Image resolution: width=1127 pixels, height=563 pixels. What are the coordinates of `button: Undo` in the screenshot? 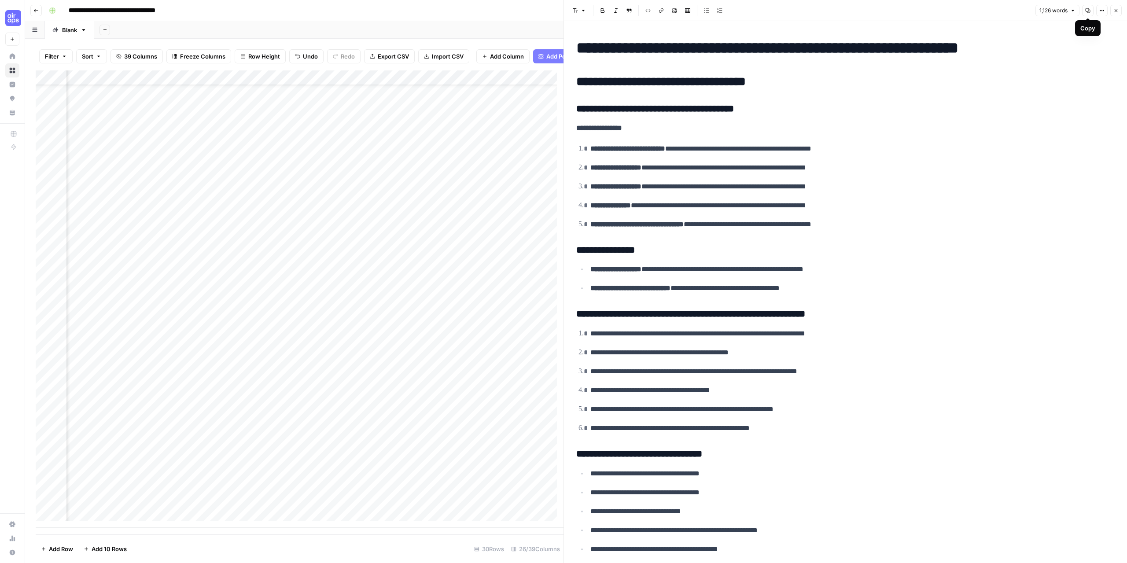 It's located at (306, 56).